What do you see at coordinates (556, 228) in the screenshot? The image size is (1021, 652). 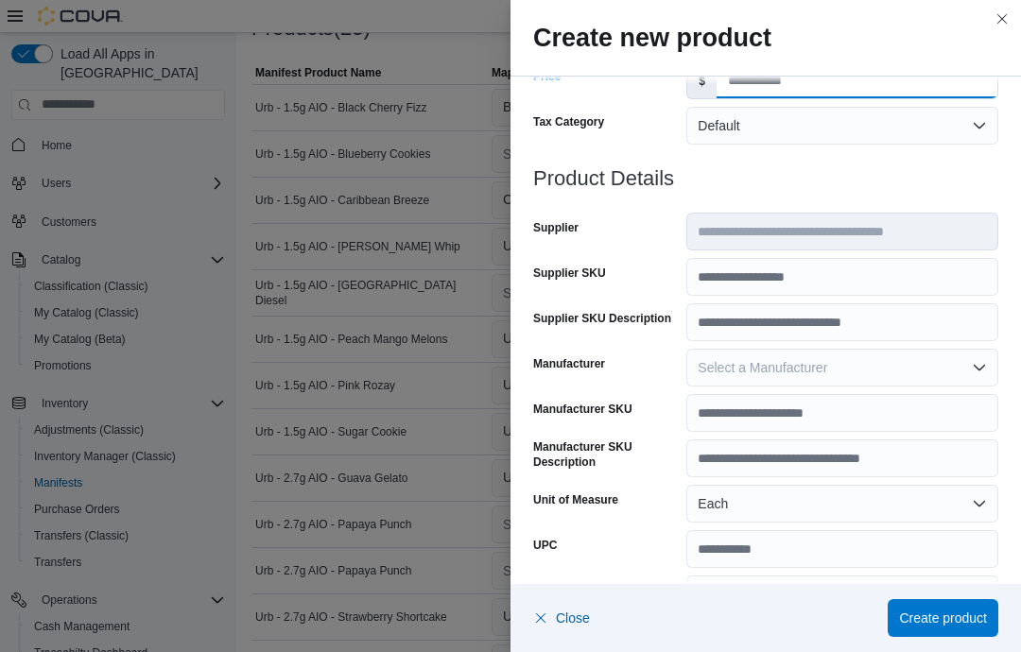 I see `label: Supplier` at bounding box center [556, 228].